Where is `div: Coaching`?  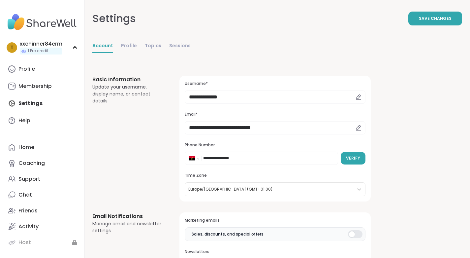 div: Coaching is located at coordinates (32, 163).